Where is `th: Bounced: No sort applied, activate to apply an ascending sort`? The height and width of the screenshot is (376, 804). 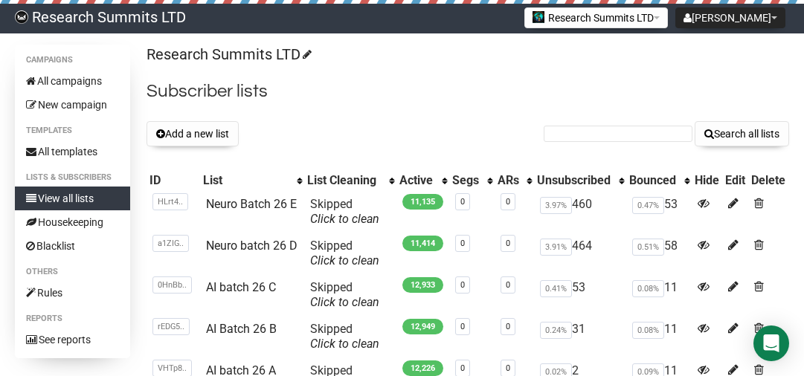
th: Bounced: No sort applied, activate to apply an ascending sort is located at coordinates (659, 181).